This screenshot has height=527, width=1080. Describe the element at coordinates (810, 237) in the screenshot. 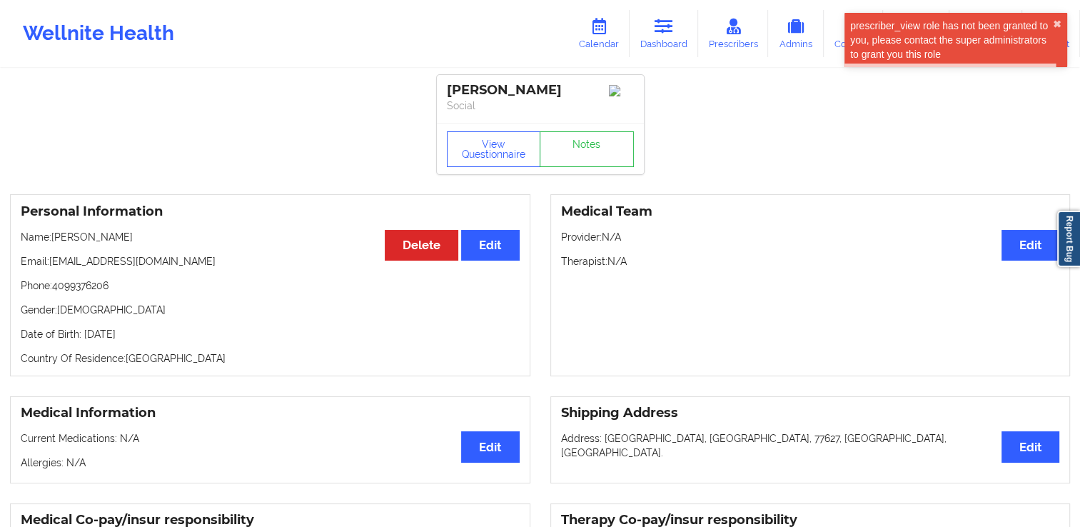

I see `p: Provider: N/A` at that location.